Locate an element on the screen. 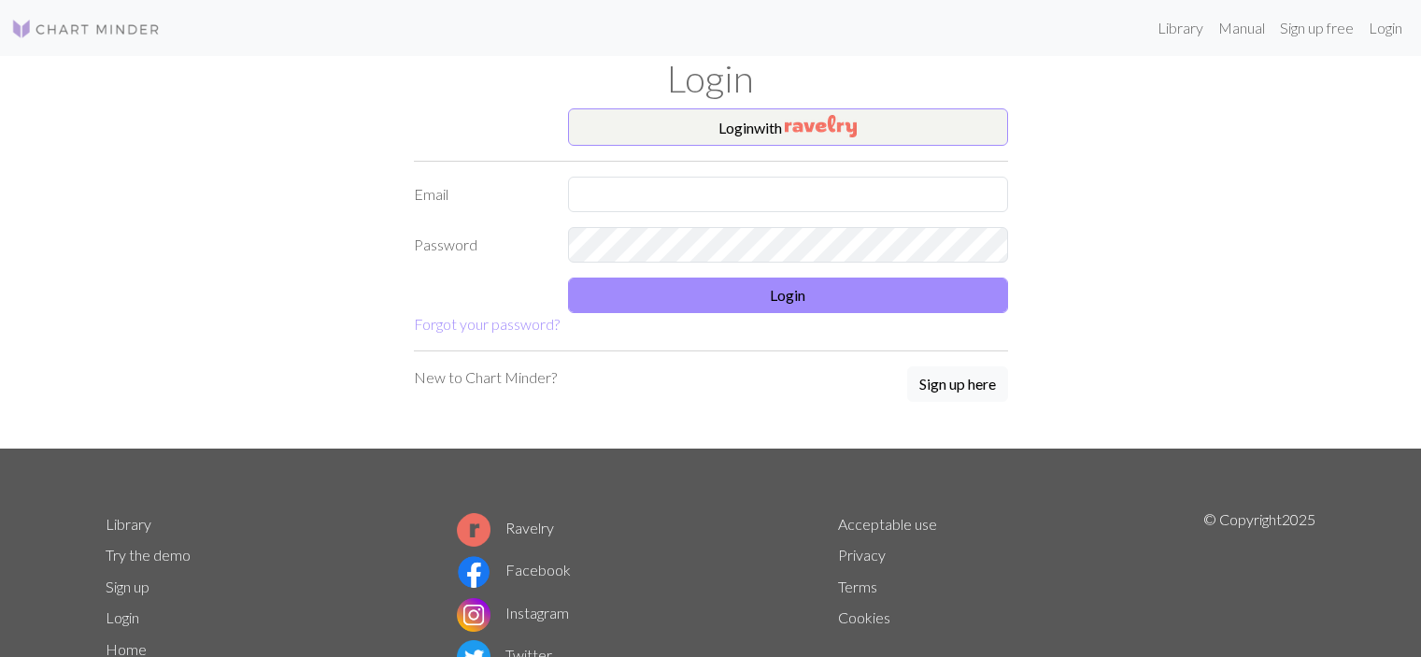 The height and width of the screenshot is (657, 1421). a: Try the demo is located at coordinates (148, 554).